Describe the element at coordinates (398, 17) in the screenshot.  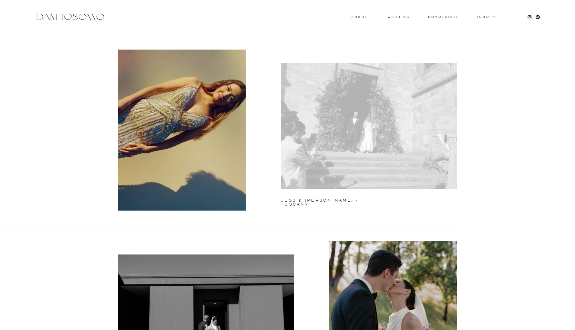
I see `a: wedding` at that location.